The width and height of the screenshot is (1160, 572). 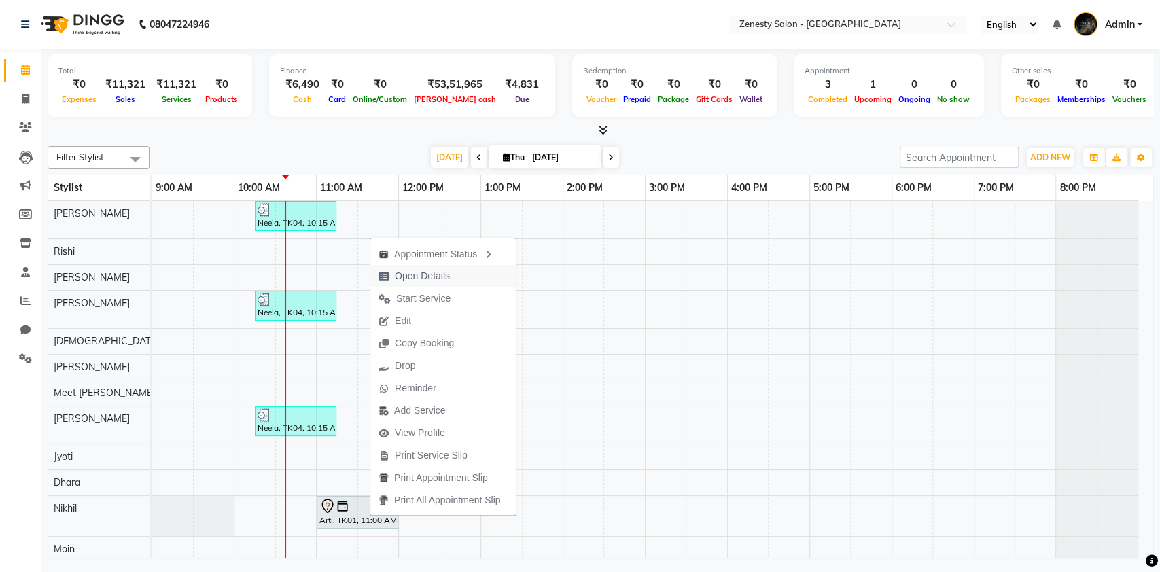 I want to click on a: 12:00 PM, so click(x=423, y=188).